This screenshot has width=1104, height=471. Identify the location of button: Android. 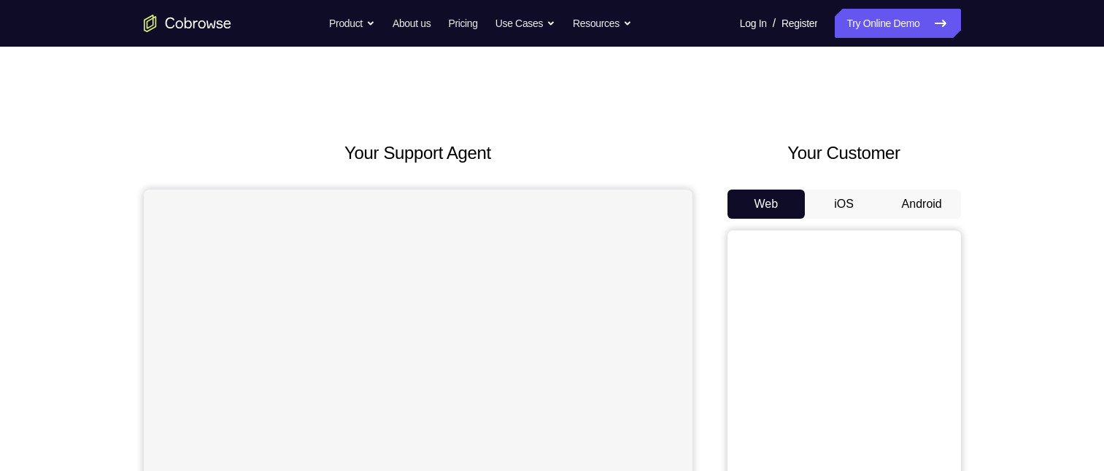
(922, 204).